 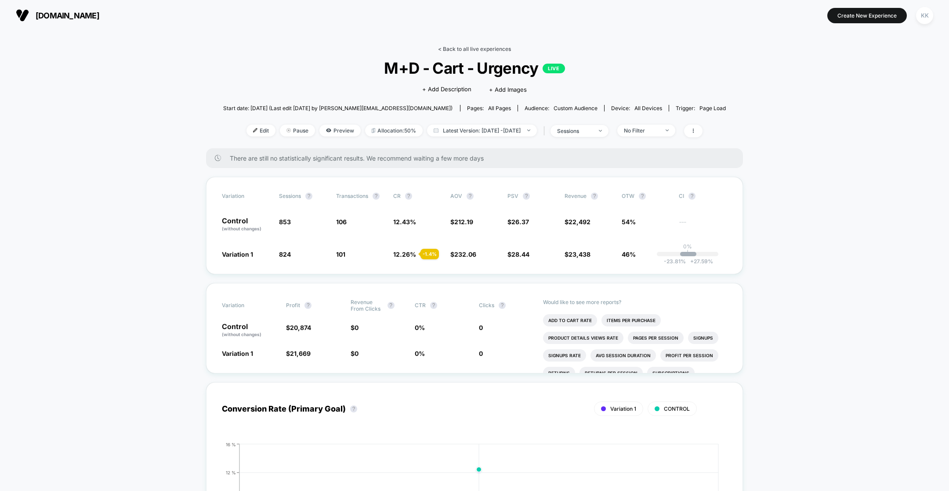 I want to click on li: Signups, so click(x=703, y=338).